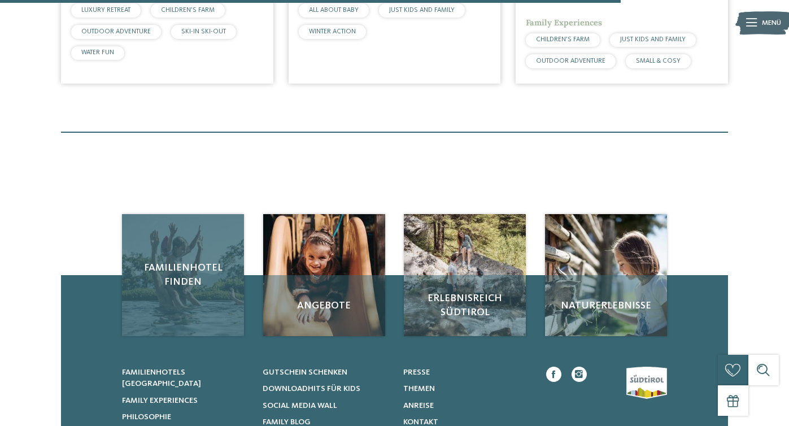  Describe the element at coordinates (98, 52) in the screenshot. I see `span: WATER FUN` at that location.